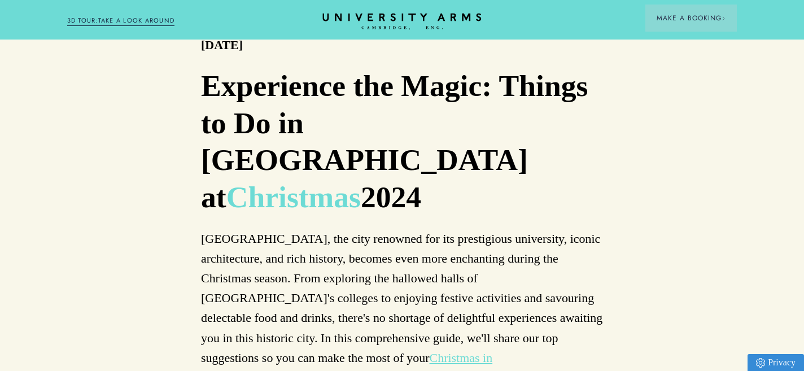 This screenshot has width=804, height=371. I want to click on span: Make a Booking, so click(691, 18).